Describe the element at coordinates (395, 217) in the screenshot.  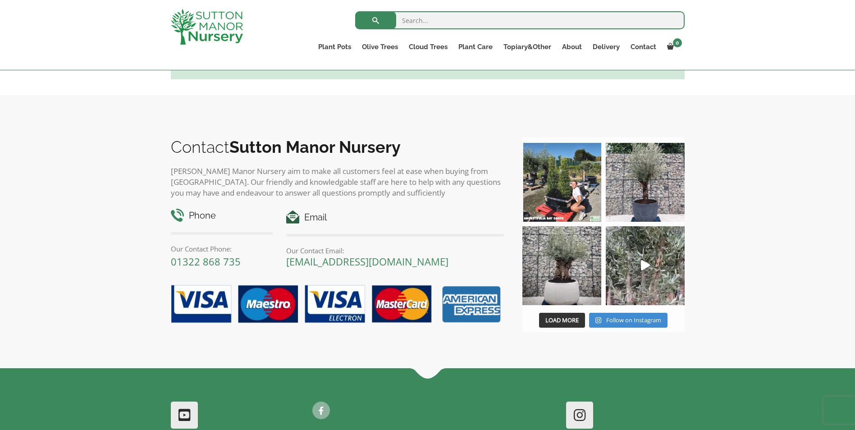
I see `h4: Email` at that location.